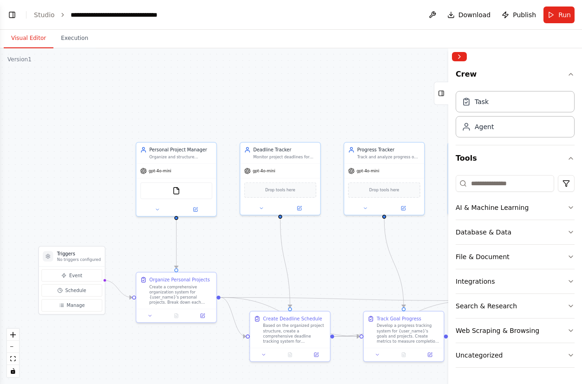 Image resolution: width=582 pixels, height=384 pixels. Describe the element at coordinates (13, 359) in the screenshot. I see `button: fit view` at that location.